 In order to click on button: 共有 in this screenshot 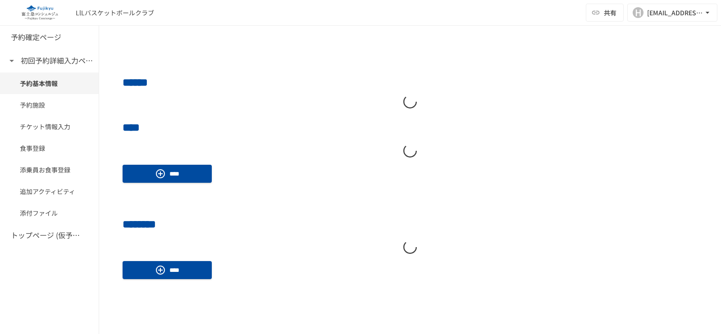, I will do `click(605, 13)`.